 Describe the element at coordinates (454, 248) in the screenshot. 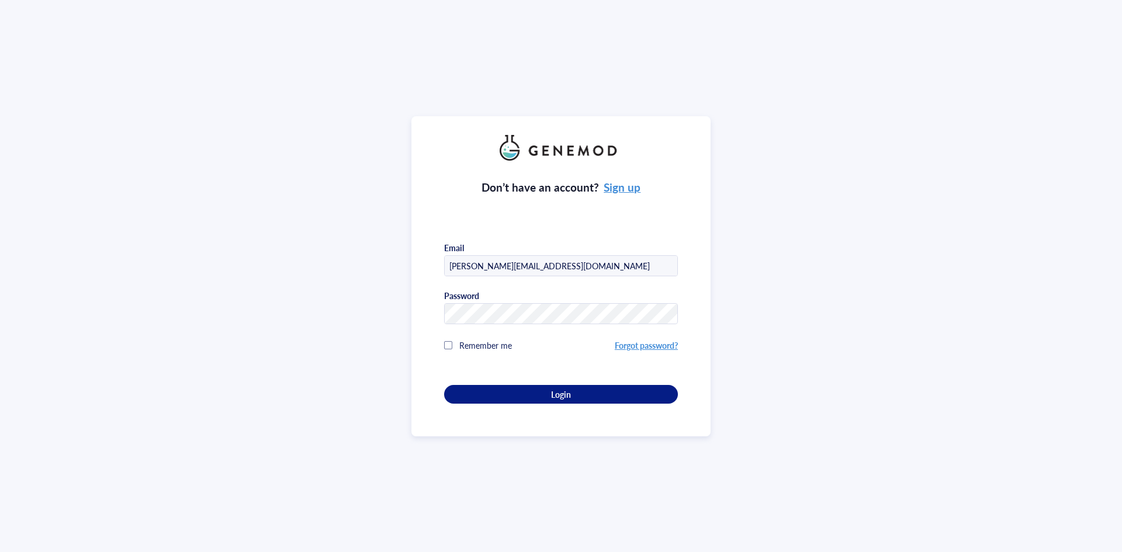

I see `div: Email` at that location.